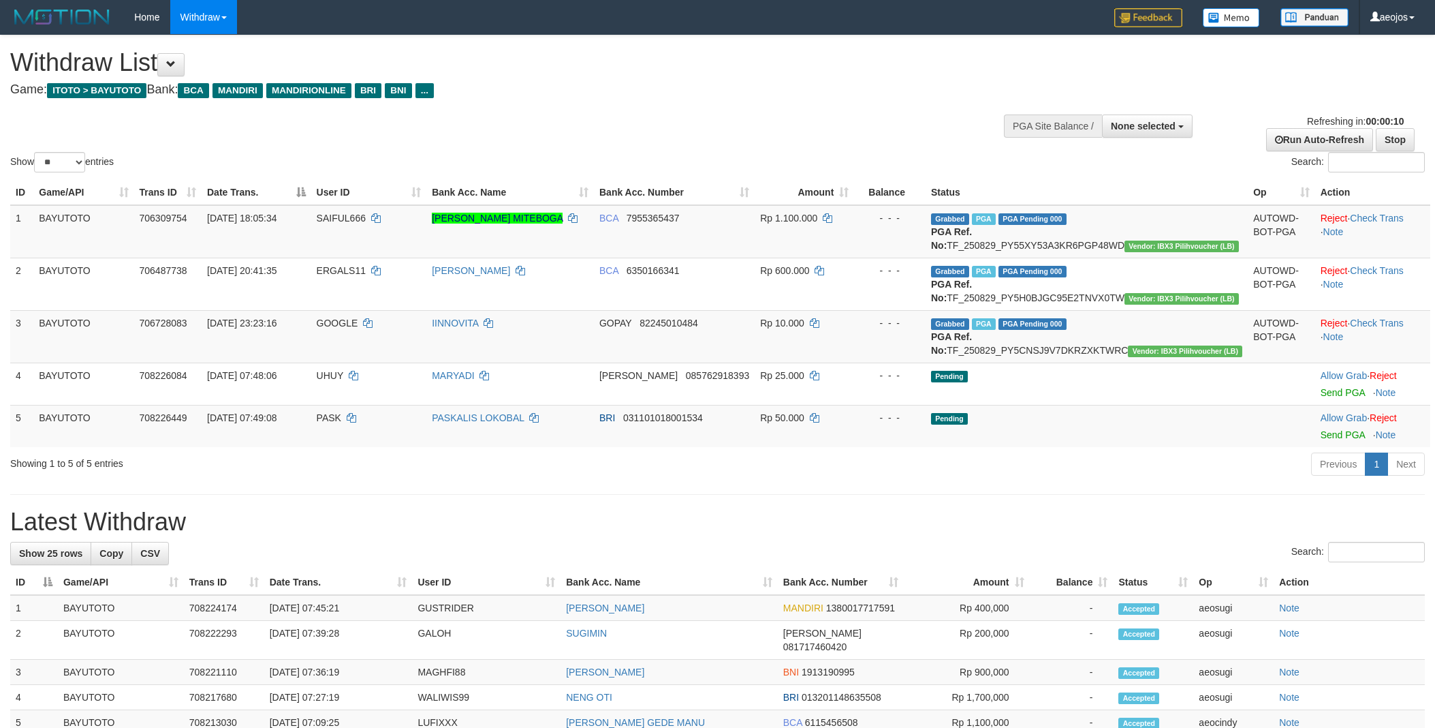 This screenshot has height=728, width=1435. What do you see at coordinates (841, 697) in the screenshot?
I see `span: Copy 013201148635508 to clipboard` at bounding box center [841, 697].